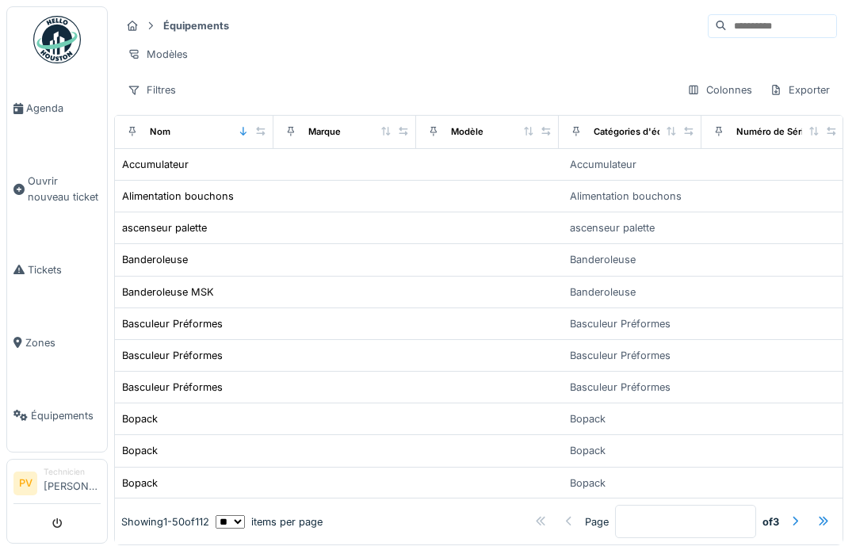  What do you see at coordinates (57, 342) in the screenshot?
I see `a: Zones` at bounding box center [57, 342].